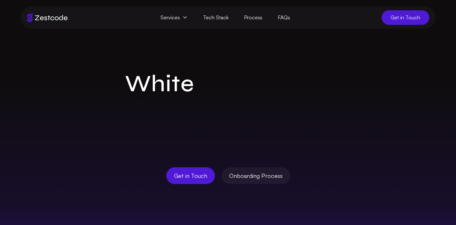 This screenshot has width=456, height=225. What do you see at coordinates (160, 84) in the screenshot?
I see `span: White` at bounding box center [160, 84].